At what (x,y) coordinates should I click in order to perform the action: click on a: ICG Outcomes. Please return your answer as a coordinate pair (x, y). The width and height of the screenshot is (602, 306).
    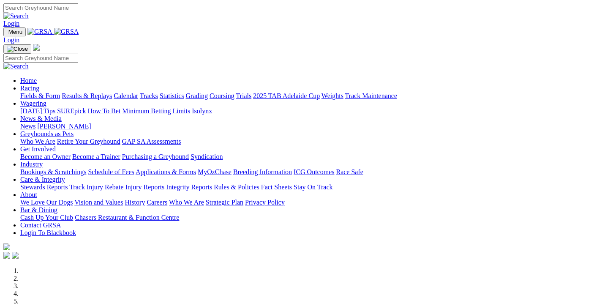
    Looking at the image, I should click on (314, 171).